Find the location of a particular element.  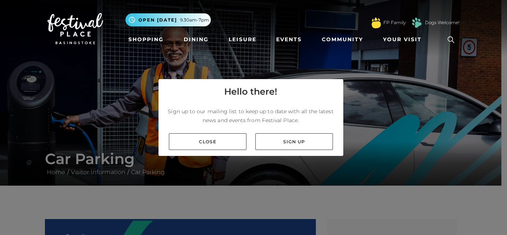

a: Events is located at coordinates (289, 39).